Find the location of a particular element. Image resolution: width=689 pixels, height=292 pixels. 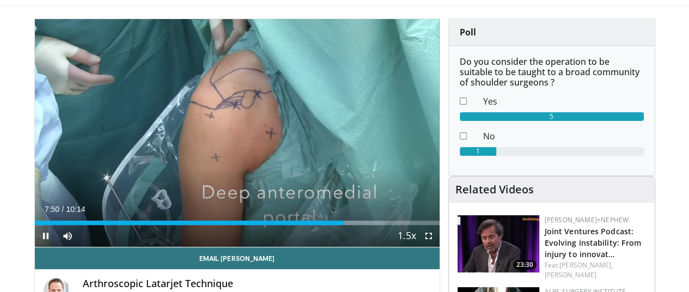

h6: Do you consider the operation to be suitable to be taught to a broad community of shoulder surgeo... is located at coordinates (552, 72).